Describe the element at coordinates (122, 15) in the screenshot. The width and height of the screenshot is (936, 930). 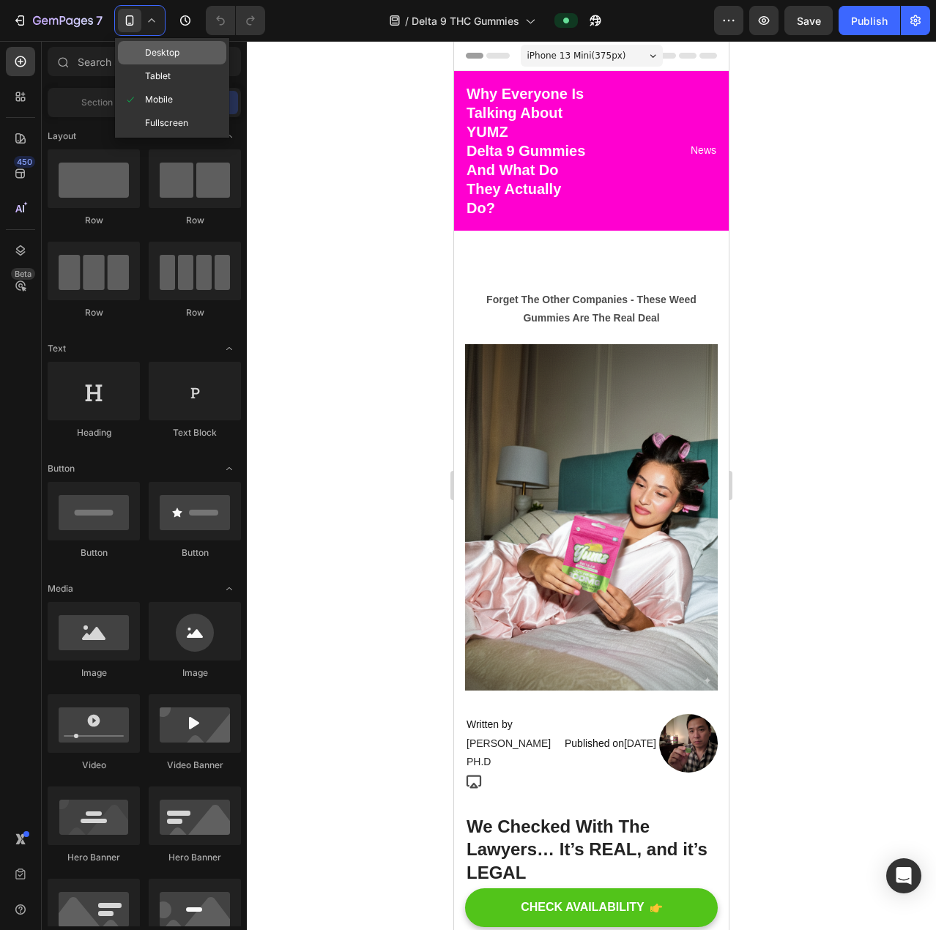
I see `span: iPhone 13 Mini ( 375 px)` at that location.